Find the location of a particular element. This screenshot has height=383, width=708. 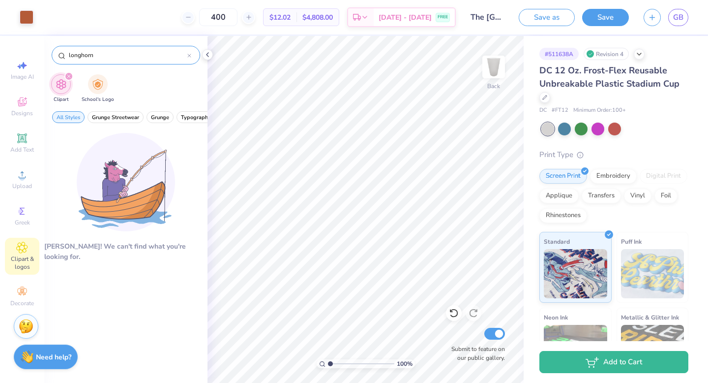

span: Clipart is located at coordinates (61, 99).